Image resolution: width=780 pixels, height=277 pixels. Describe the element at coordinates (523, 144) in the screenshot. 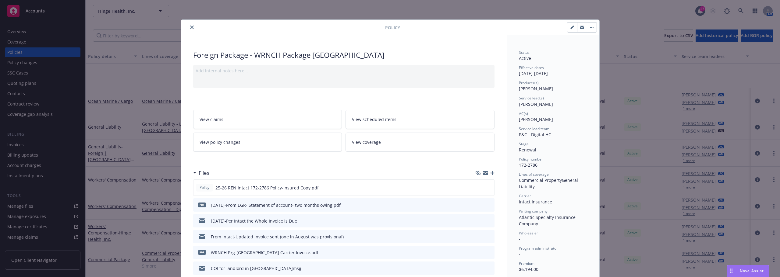

I see `span: Stage` at that location.